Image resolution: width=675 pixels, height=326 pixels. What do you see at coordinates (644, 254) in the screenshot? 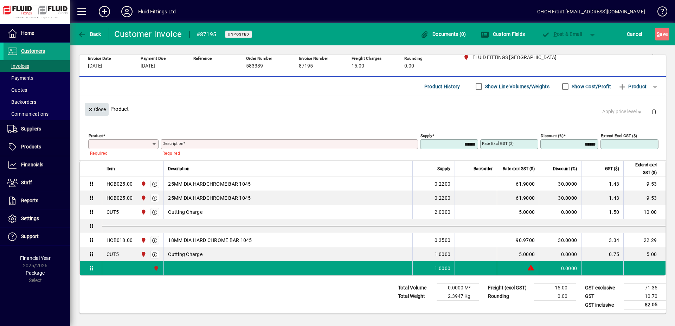
I see `td: 5.00` at bounding box center [644, 254].